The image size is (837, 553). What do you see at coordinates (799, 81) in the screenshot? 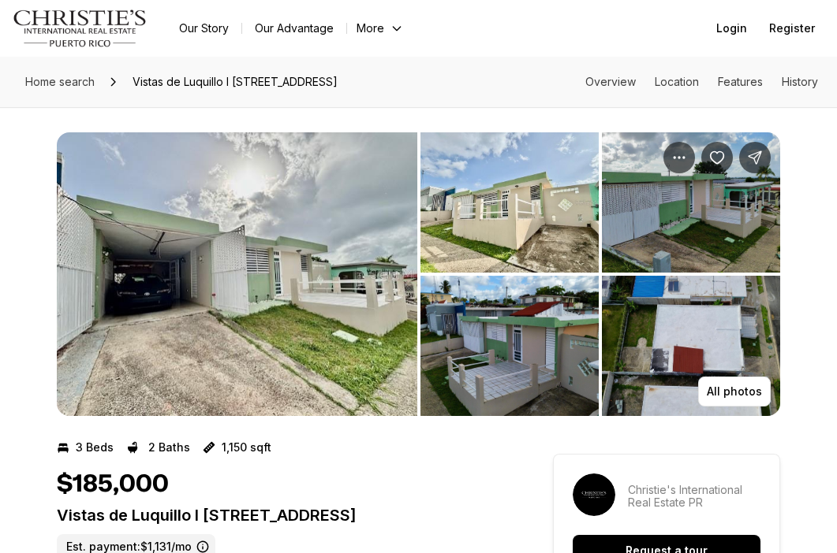
I see `a: Skip to: History` at bounding box center [799, 81].